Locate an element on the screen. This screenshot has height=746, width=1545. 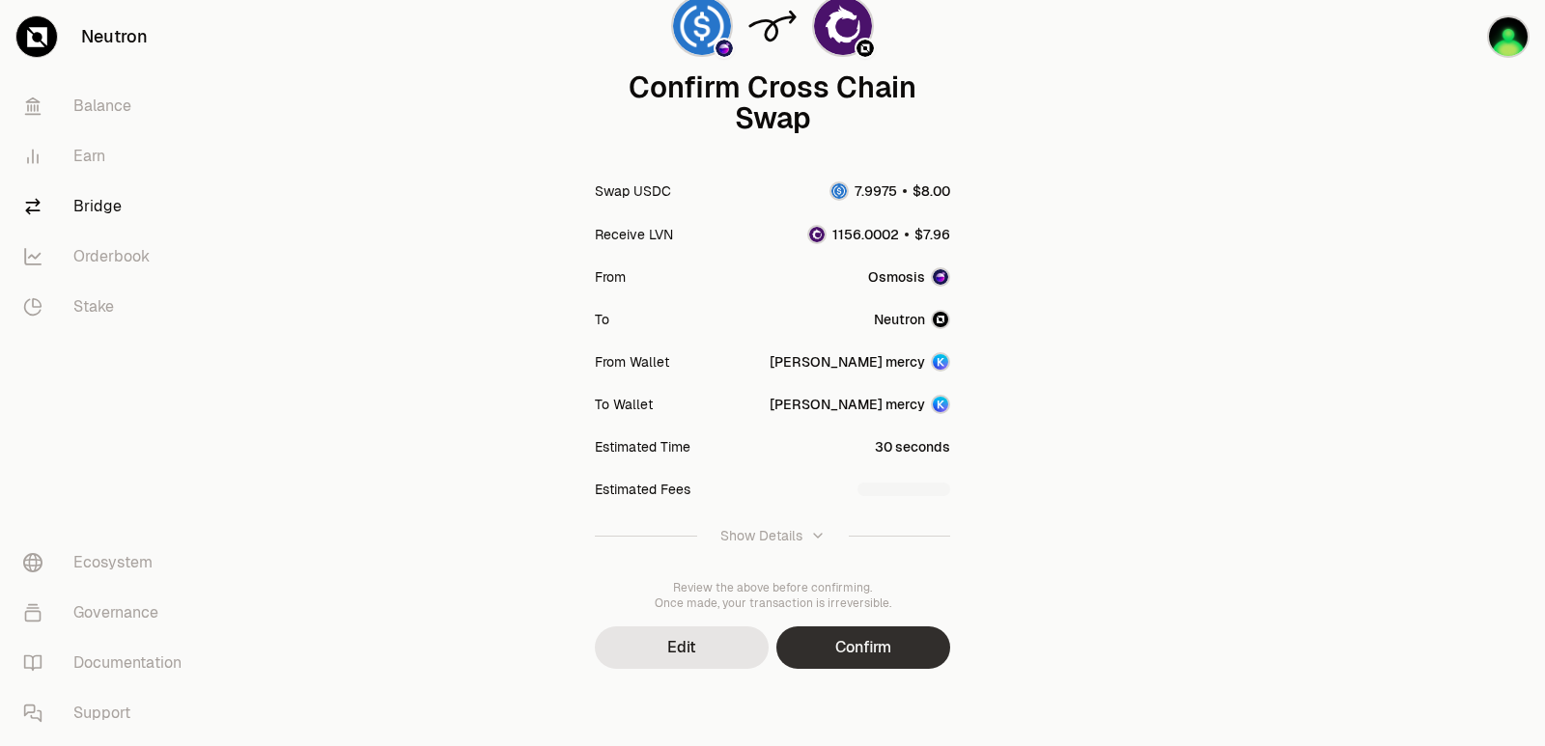
div: Confirm Cross Chain Swap is located at coordinates (772, 103).